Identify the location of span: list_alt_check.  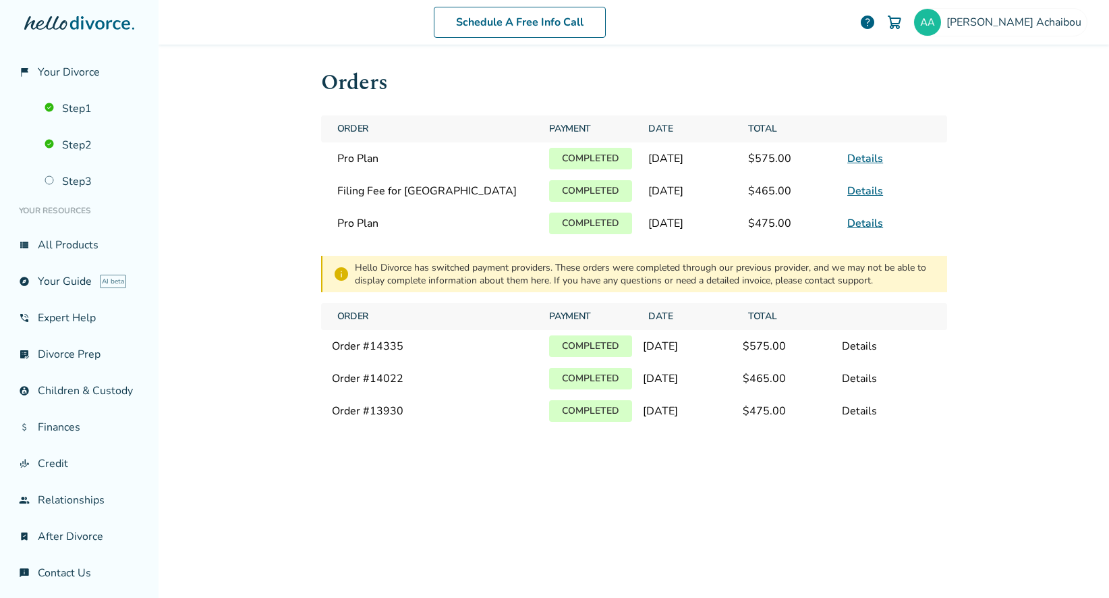
(24, 354).